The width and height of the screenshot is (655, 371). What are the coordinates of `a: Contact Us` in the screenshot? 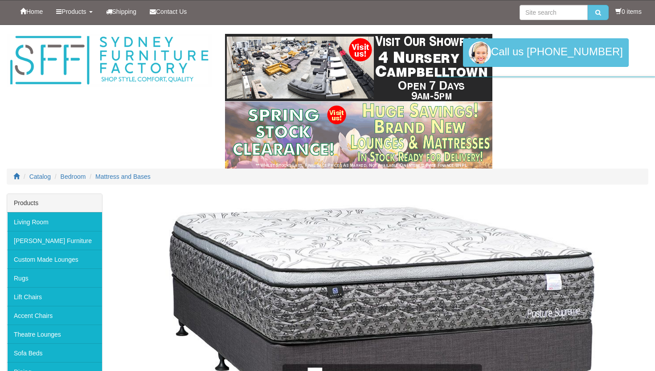 It's located at (168, 12).